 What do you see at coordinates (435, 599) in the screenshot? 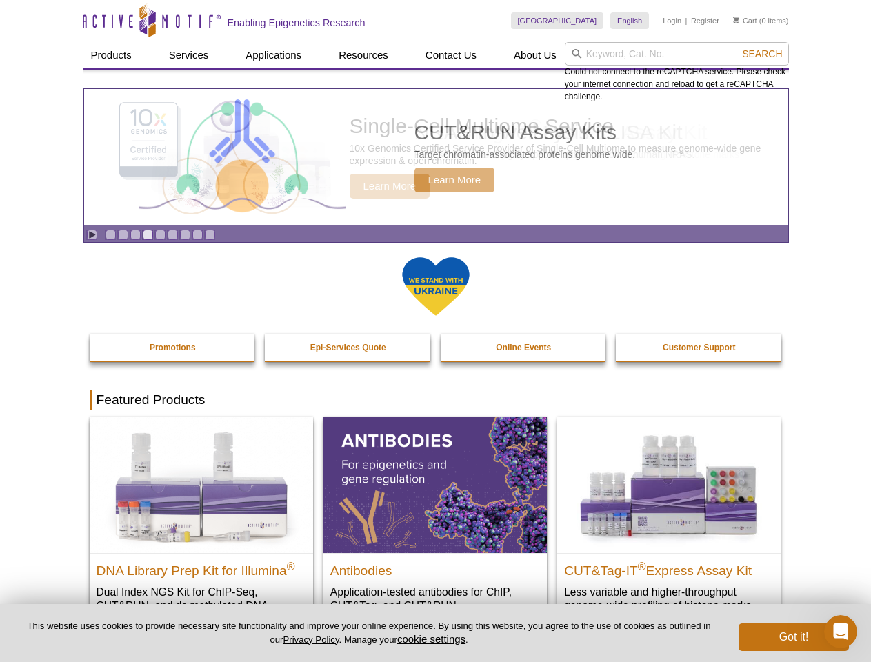
I see `p: Application-tested antibodies for ChIP, CUT&Tag, and CUT&RUN.` at bounding box center [435, 599].